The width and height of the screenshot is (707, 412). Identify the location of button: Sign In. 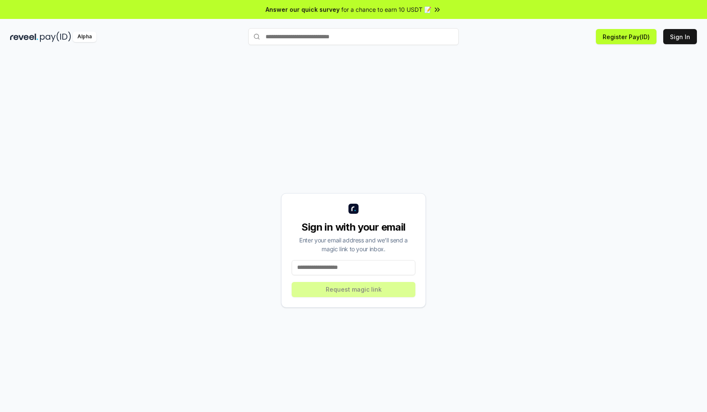
(680, 37).